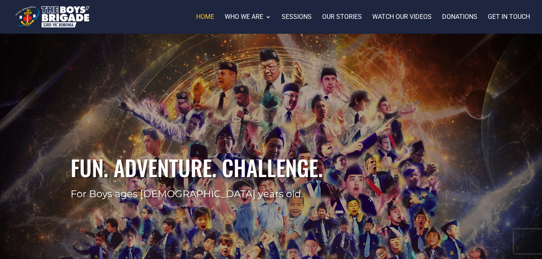 The image size is (542, 259). Describe the element at coordinates (296, 24) in the screenshot. I see `a: Sessions` at that location.